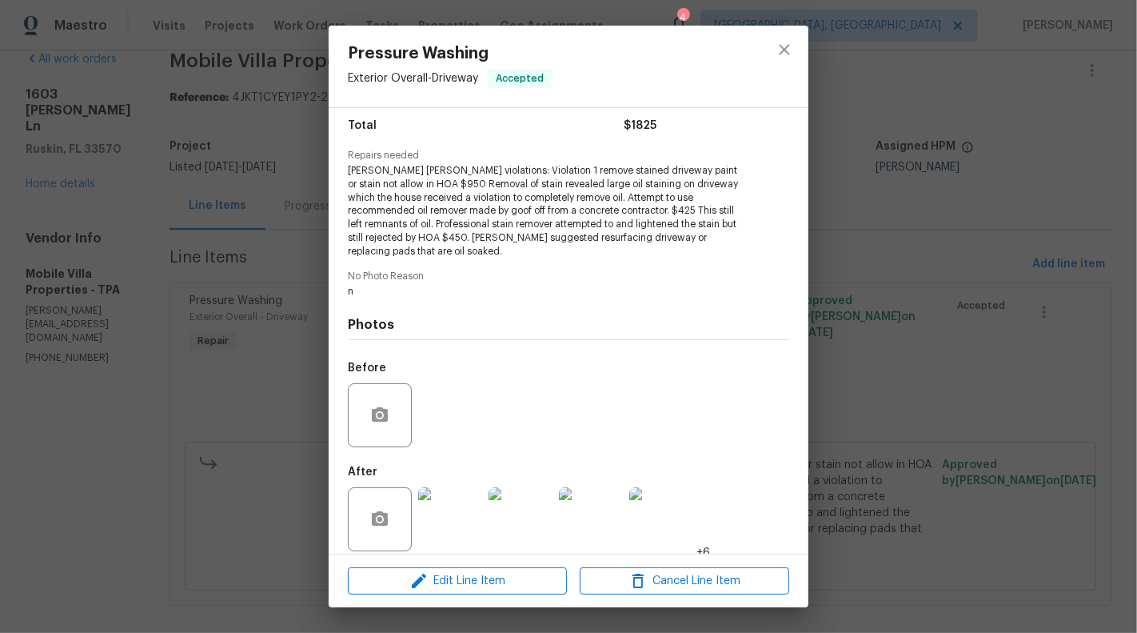  Describe the element at coordinates (569, 155) in the screenshot. I see `span: Repairs needed` at that location.